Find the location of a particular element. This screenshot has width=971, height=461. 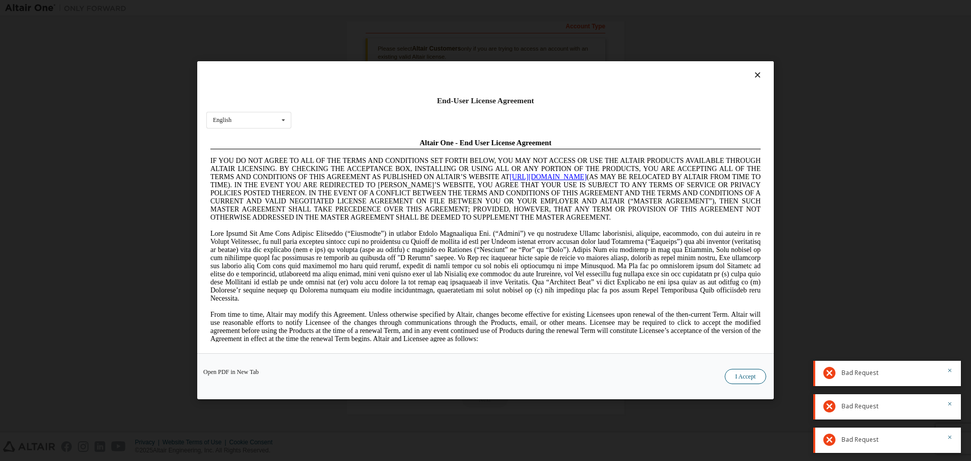

div: English is located at coordinates (222, 120).